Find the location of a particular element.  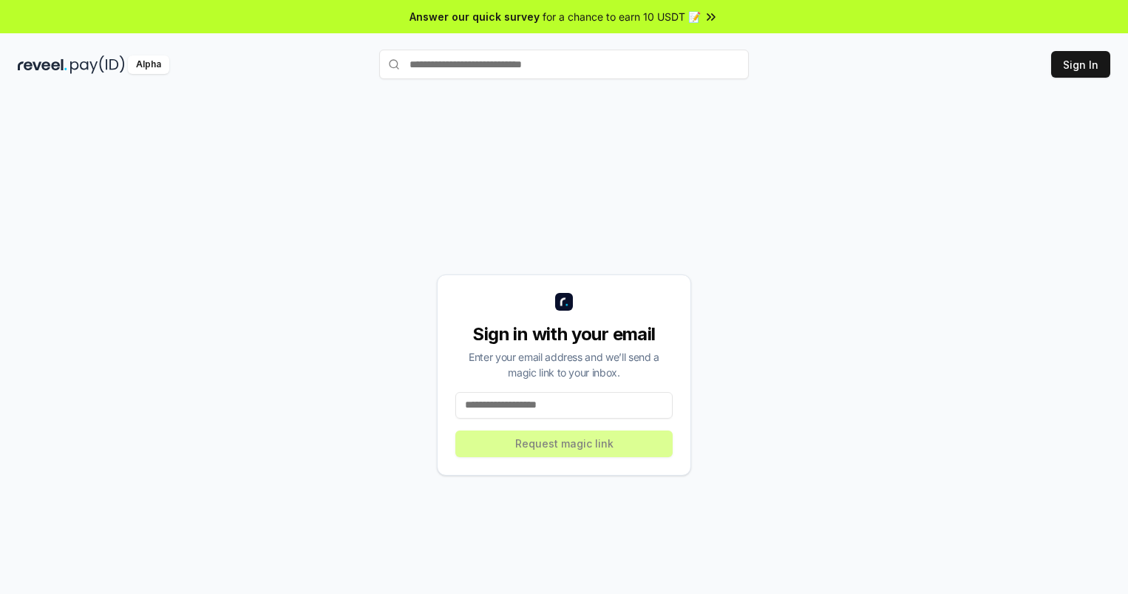

button: Sign In is located at coordinates (1081, 64).